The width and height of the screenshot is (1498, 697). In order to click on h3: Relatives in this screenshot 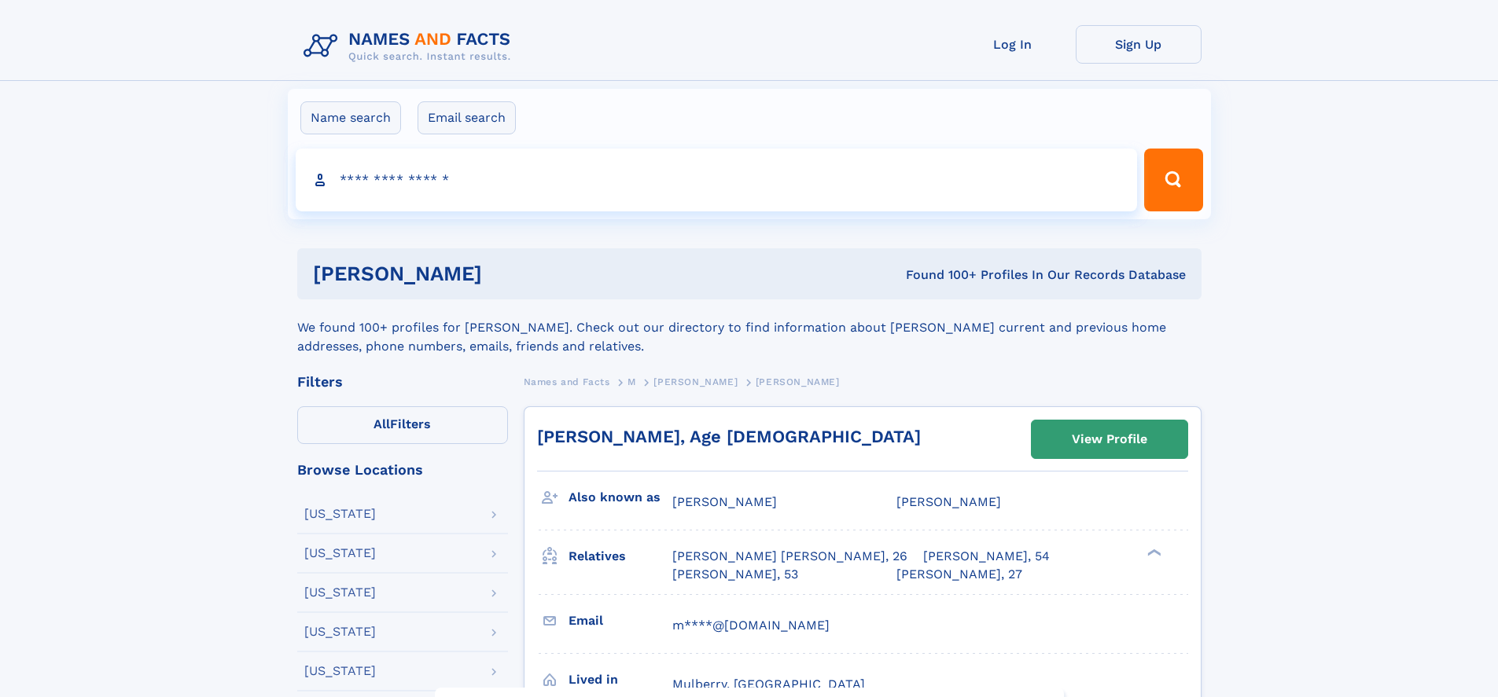, I will do `click(620, 557)`.